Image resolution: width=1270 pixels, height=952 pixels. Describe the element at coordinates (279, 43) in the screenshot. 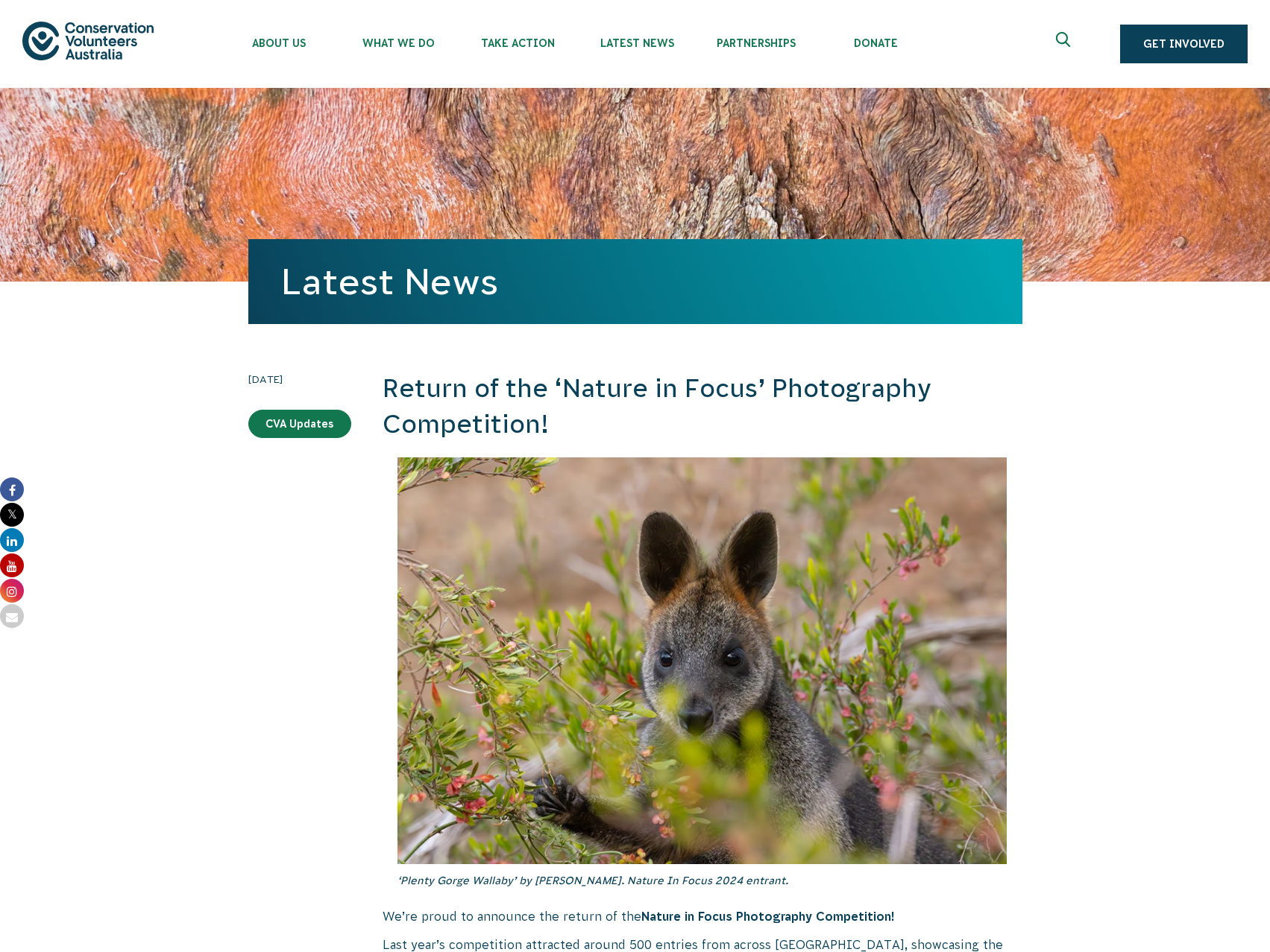

I see `span: About Us` at that location.